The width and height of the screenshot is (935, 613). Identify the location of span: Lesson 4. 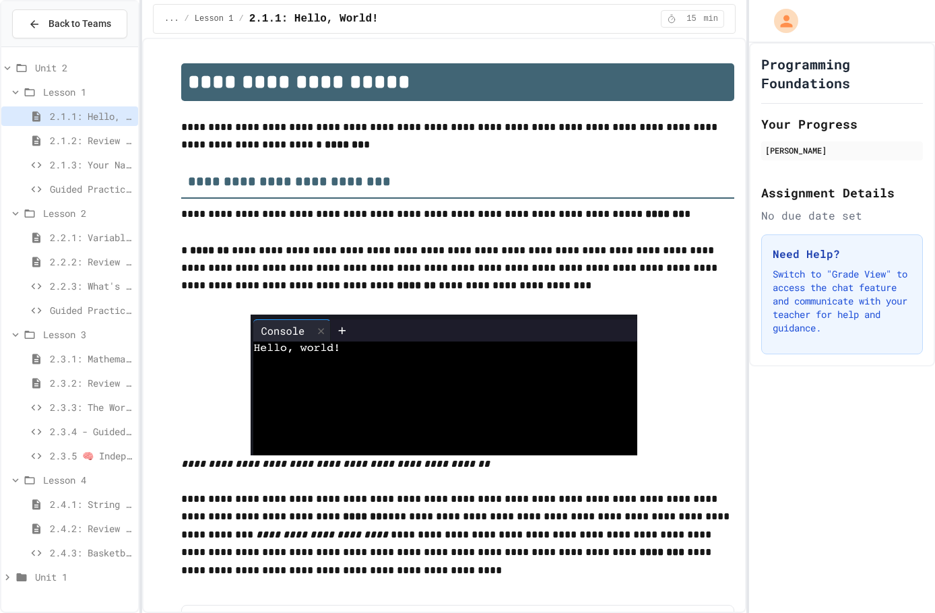
(88, 480).